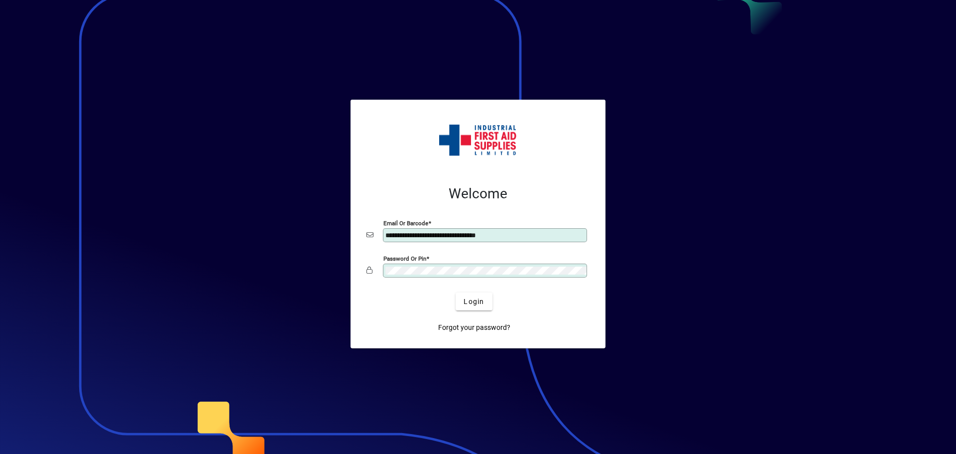 This screenshot has height=454, width=956. What do you see at coordinates (474, 327) in the screenshot?
I see `span: Forgot your password?` at bounding box center [474, 327].